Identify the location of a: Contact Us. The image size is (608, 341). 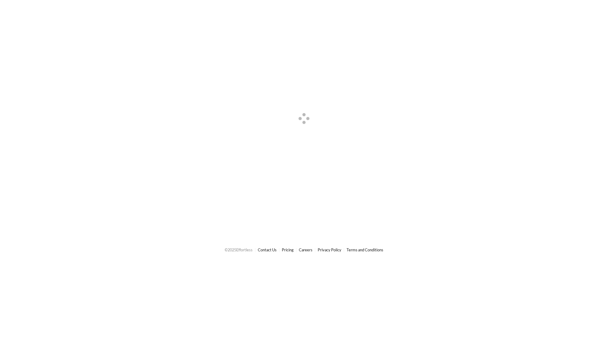
(267, 250).